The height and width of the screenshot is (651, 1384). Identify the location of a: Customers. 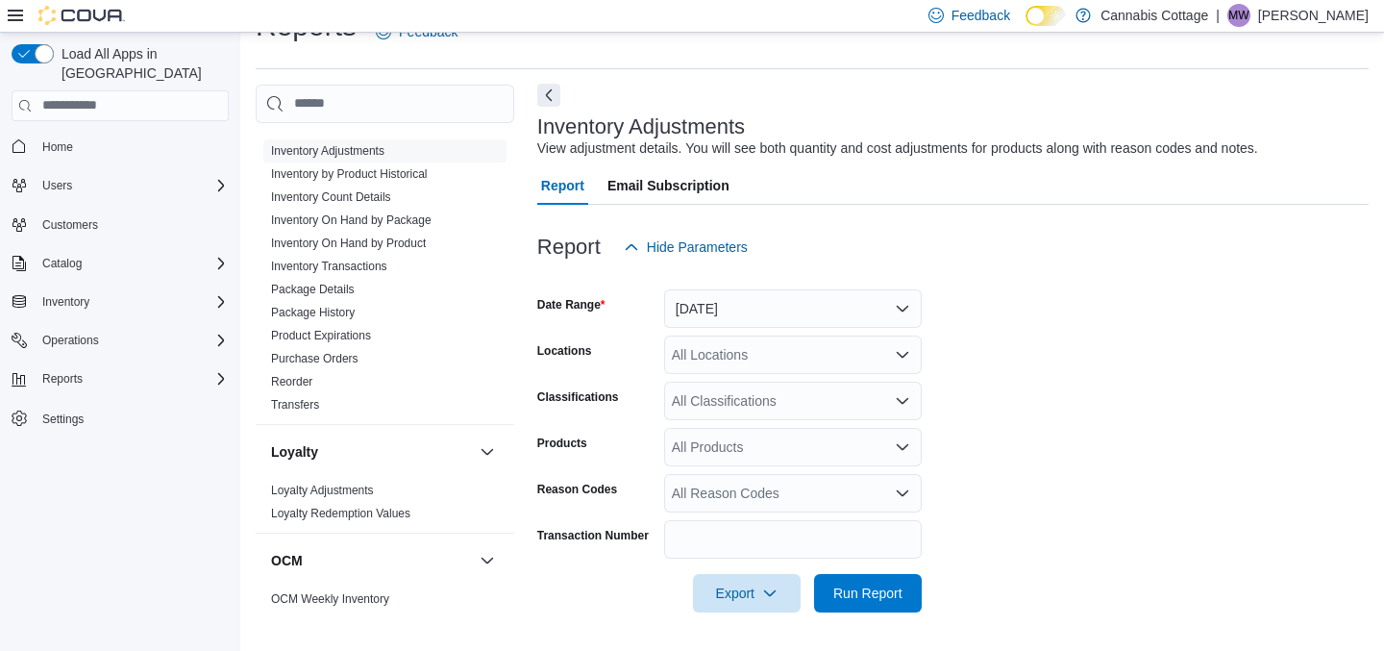
(70, 225).